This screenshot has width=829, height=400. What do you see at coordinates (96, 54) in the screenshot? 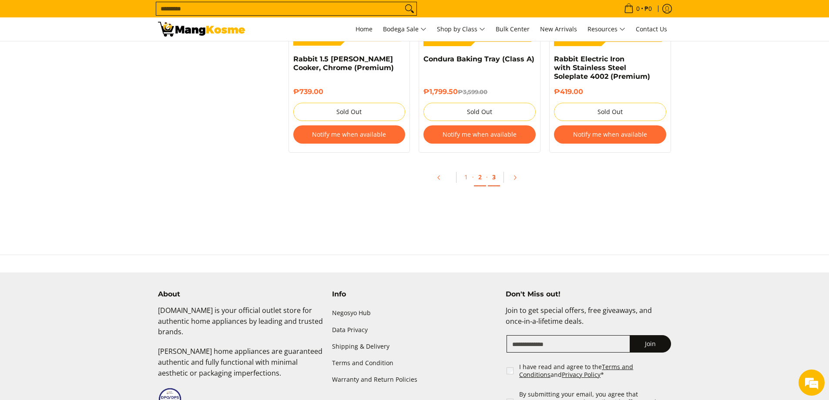
I see `div: Chat with us now` at bounding box center [96, 54].